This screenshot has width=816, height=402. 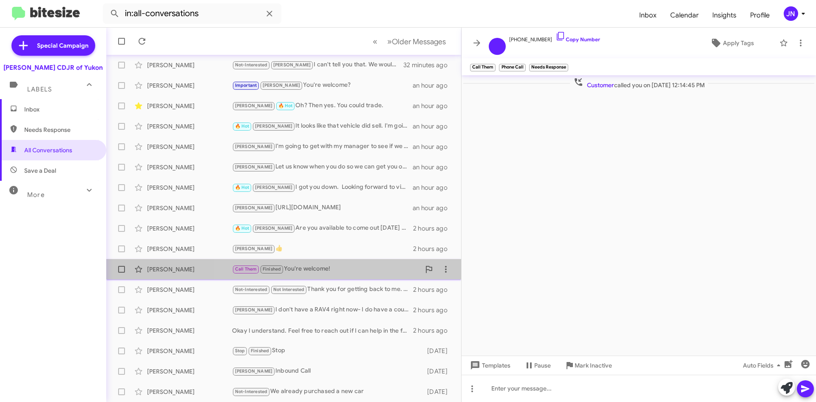 What do you see at coordinates (588, 365) in the screenshot?
I see `button: Mark Inactive` at bounding box center [588, 365].